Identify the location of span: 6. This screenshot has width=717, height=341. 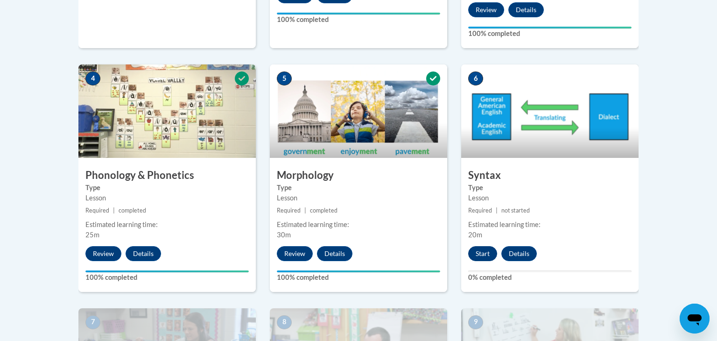
(476, 78).